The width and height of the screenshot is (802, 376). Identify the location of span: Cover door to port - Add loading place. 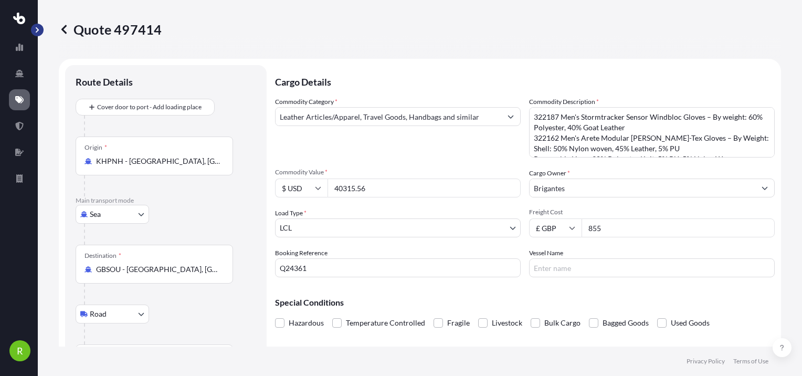
(149, 107).